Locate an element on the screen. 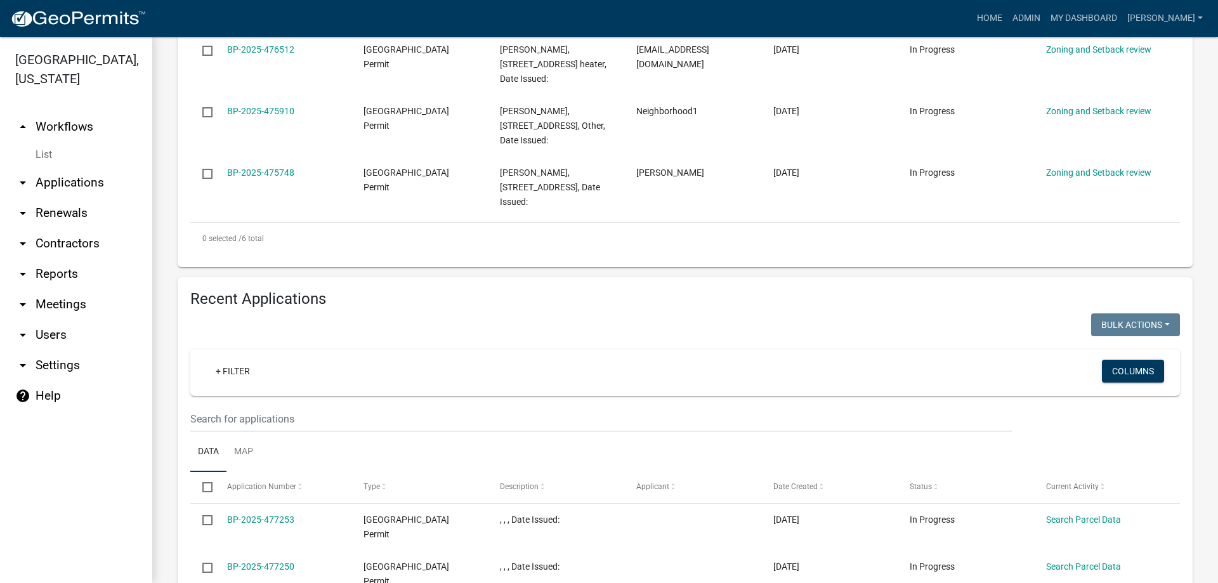  span: Neighborhood1 is located at coordinates (667, 111).